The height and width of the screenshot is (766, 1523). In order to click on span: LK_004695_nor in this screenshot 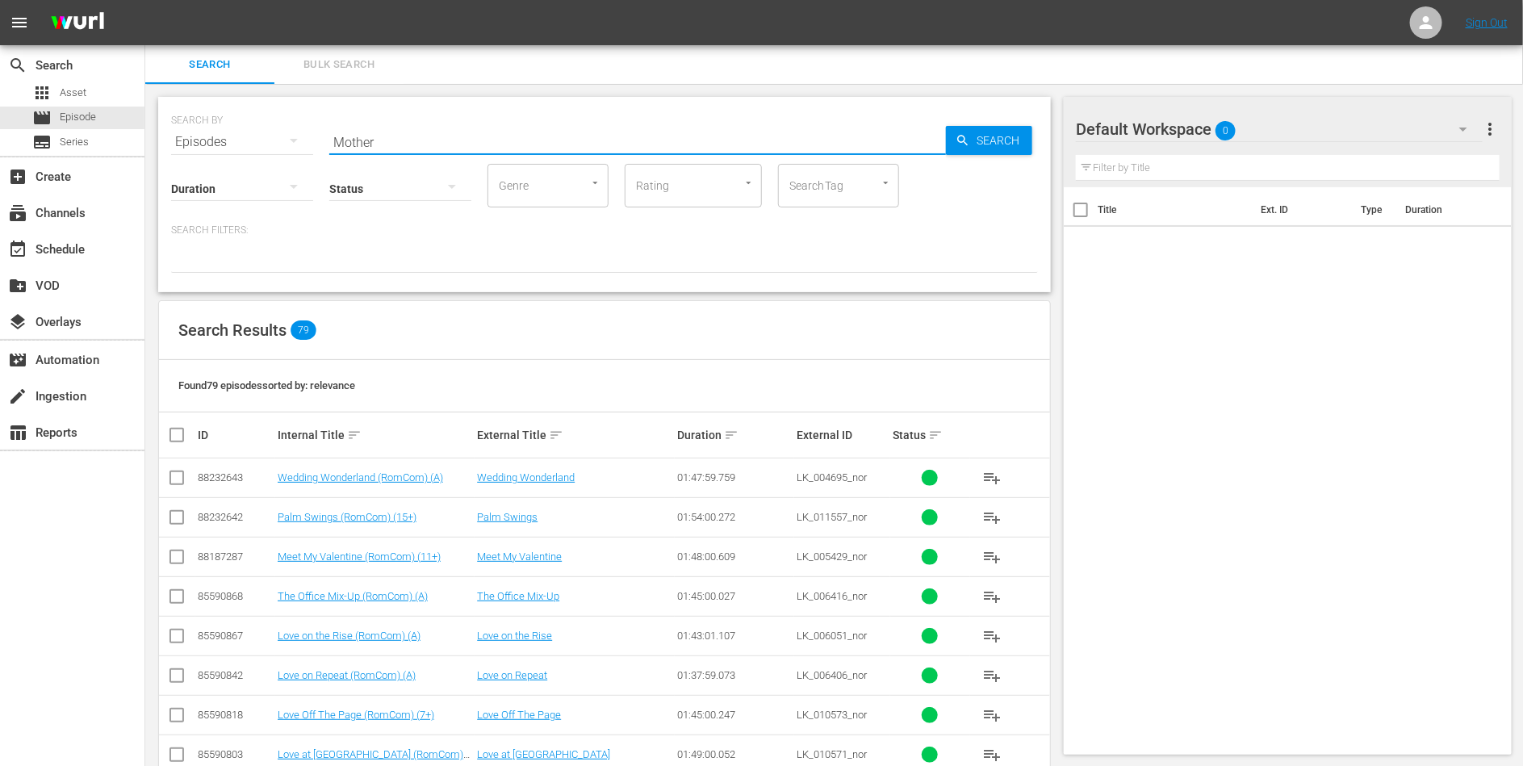, I will do `click(832, 477)`.